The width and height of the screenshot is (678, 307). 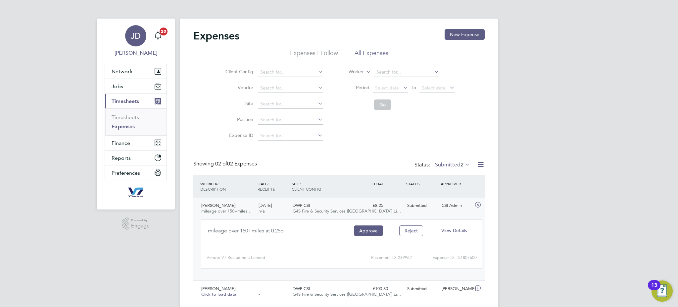 What do you see at coordinates (238, 103) in the screenshot?
I see `label: Site` at bounding box center [238, 103].